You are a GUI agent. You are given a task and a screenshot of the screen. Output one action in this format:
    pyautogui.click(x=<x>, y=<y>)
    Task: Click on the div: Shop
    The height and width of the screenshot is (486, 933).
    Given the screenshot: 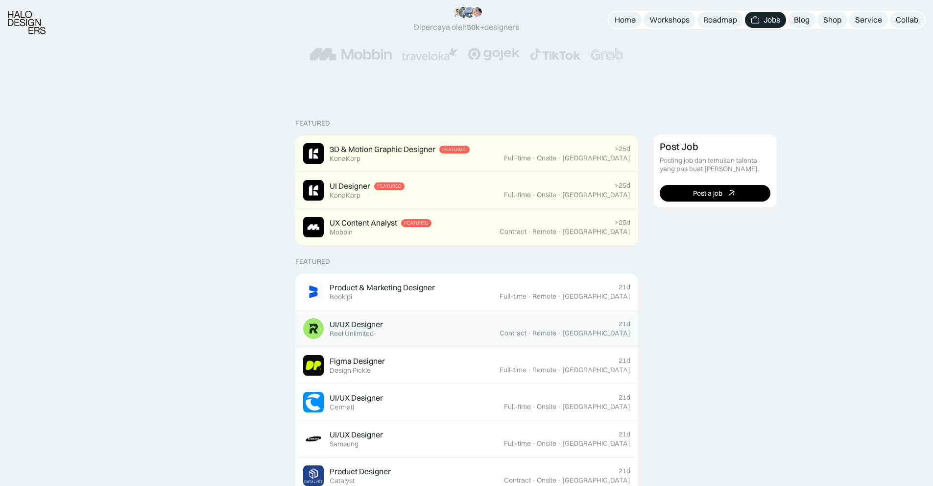 What is the action you would take?
    pyautogui.click(x=832, y=20)
    